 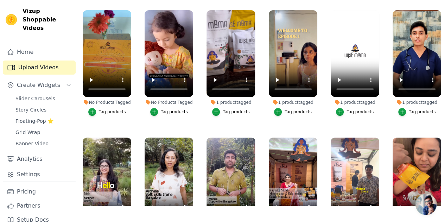 What do you see at coordinates (39, 175) in the screenshot?
I see `a: Settings` at bounding box center [39, 175].